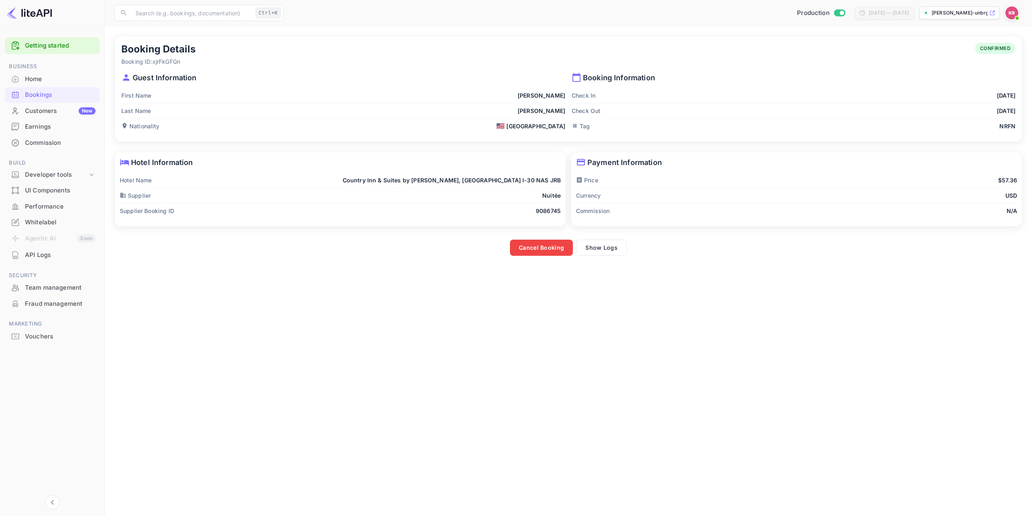 Image resolution: width=1032 pixels, height=516 pixels. I want to click on div: Customers, so click(60, 111).